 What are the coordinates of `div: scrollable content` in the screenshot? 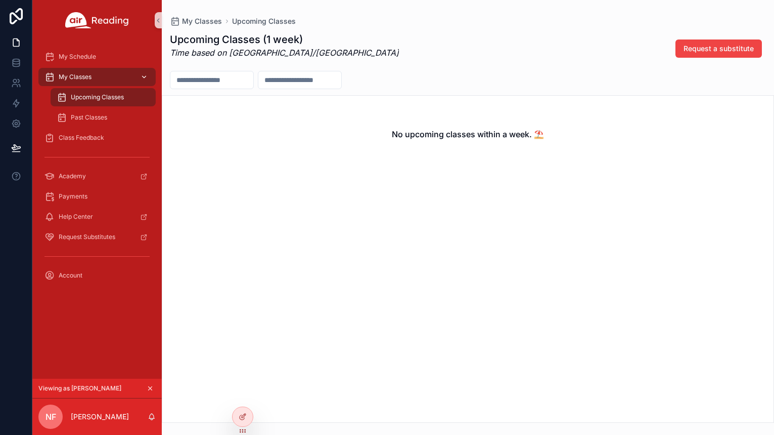 It's located at (97, 169).